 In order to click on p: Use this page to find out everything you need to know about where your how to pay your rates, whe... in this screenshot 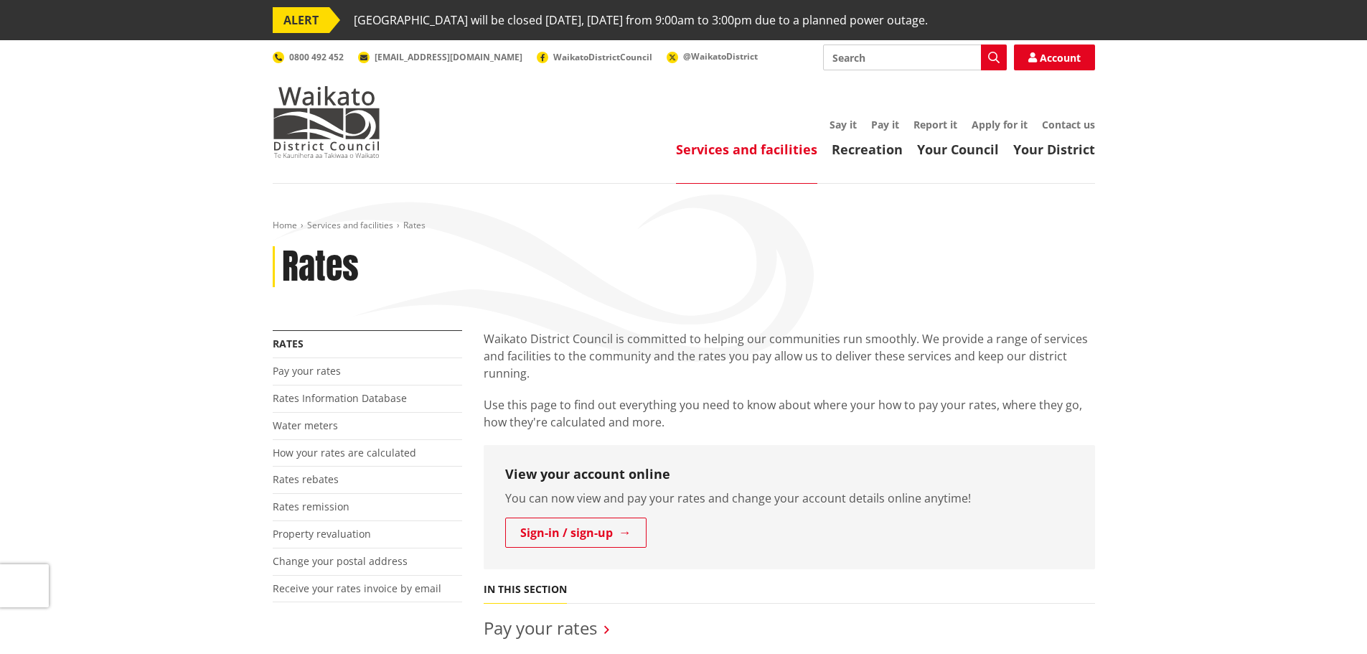, I will do `click(790, 413)`.